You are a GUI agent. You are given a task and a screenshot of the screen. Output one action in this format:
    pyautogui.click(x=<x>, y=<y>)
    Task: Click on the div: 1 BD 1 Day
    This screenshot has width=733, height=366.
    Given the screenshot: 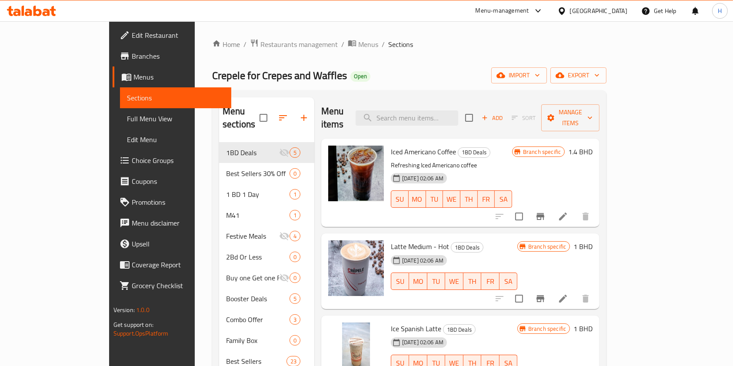 What is the action you would take?
    pyautogui.click(x=258, y=194)
    